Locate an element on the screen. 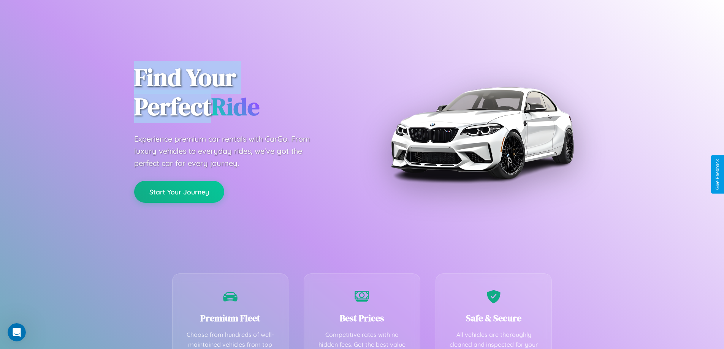  div: Give Feedback is located at coordinates (718, 174).